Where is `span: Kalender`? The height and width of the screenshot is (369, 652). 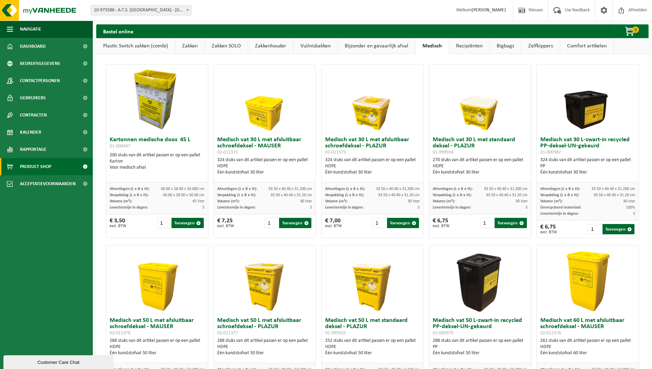
span: Kalender is located at coordinates (31, 132).